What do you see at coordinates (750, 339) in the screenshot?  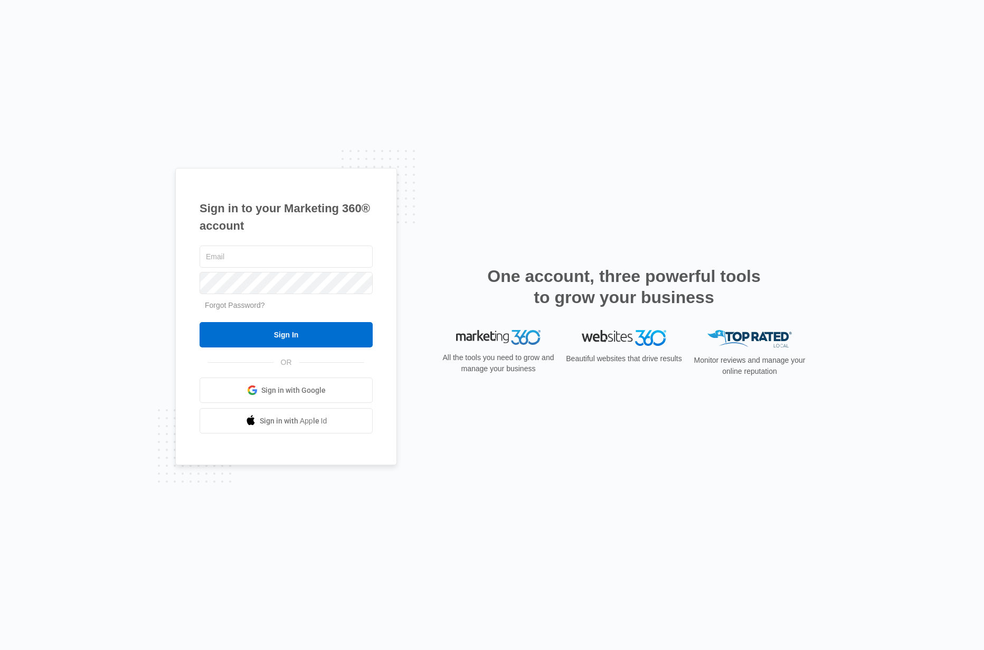 I see `img: Top Rated Local` at bounding box center [750, 339].